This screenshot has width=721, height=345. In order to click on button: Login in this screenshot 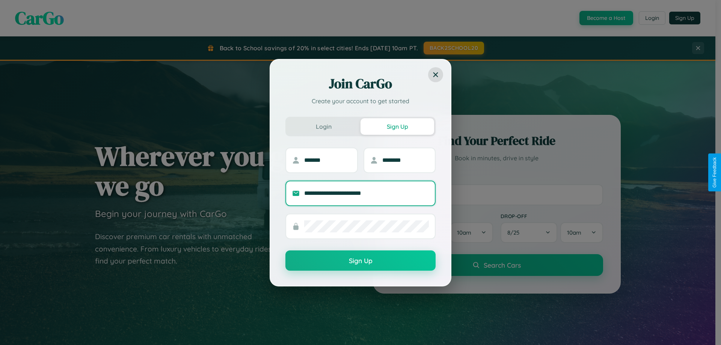, I will do `click(324, 127)`.